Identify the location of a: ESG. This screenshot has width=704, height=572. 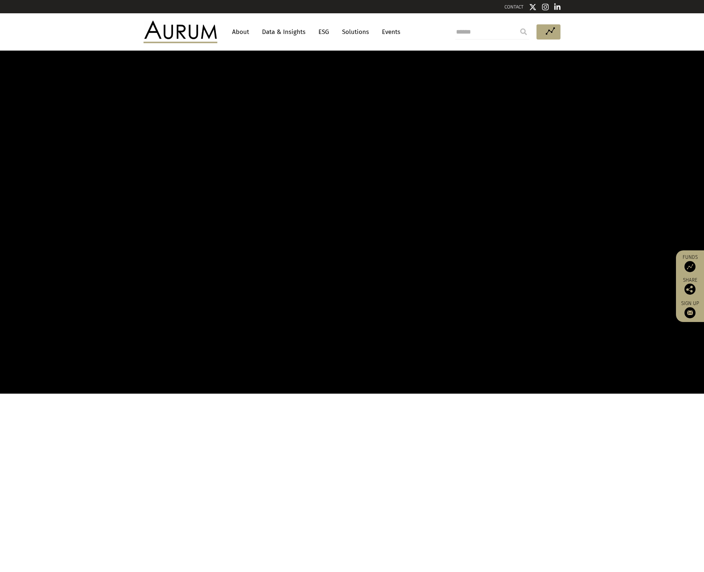
(324, 32).